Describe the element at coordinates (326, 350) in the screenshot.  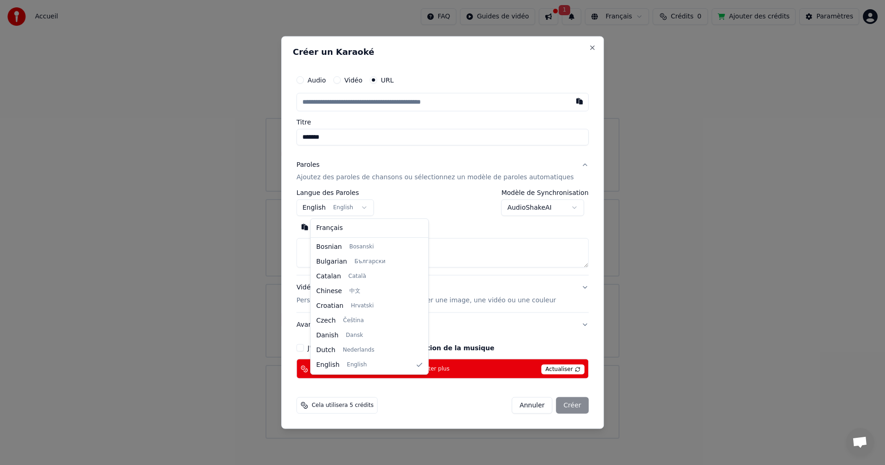
I see `span: Dutch` at that location.